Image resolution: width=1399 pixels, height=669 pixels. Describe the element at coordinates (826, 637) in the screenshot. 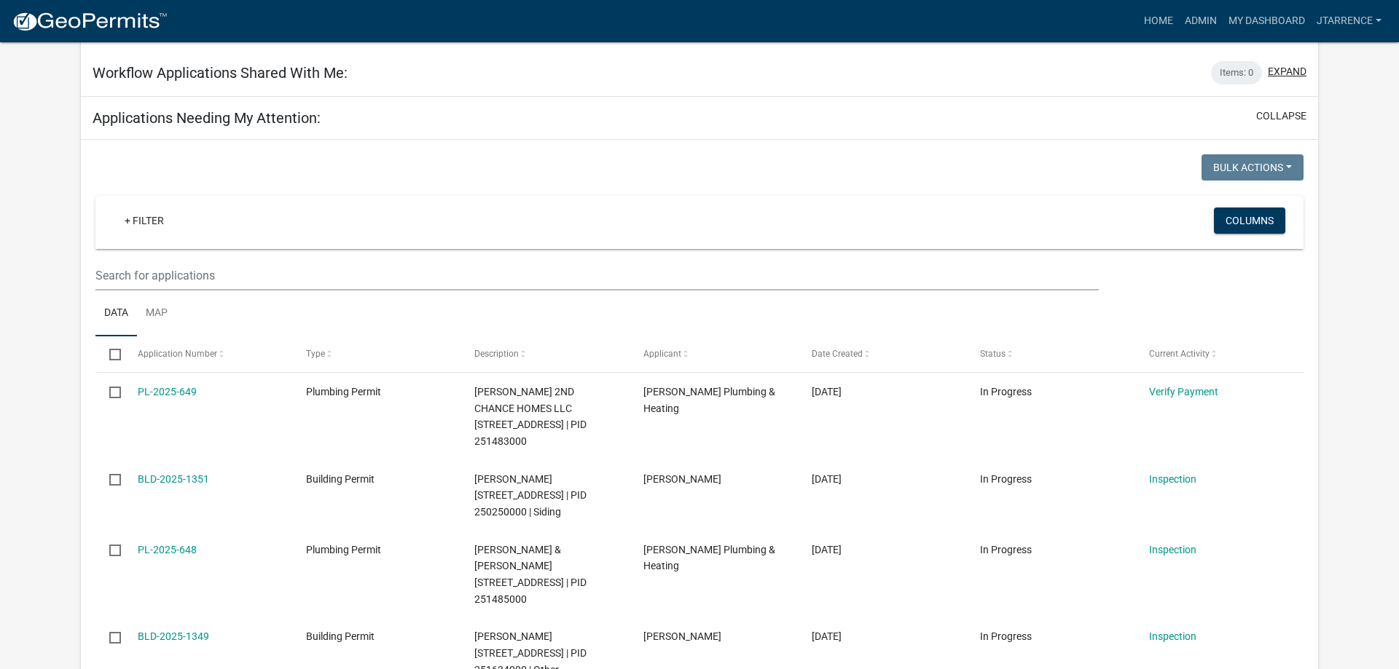

I see `span: 10/10/2025` at that location.